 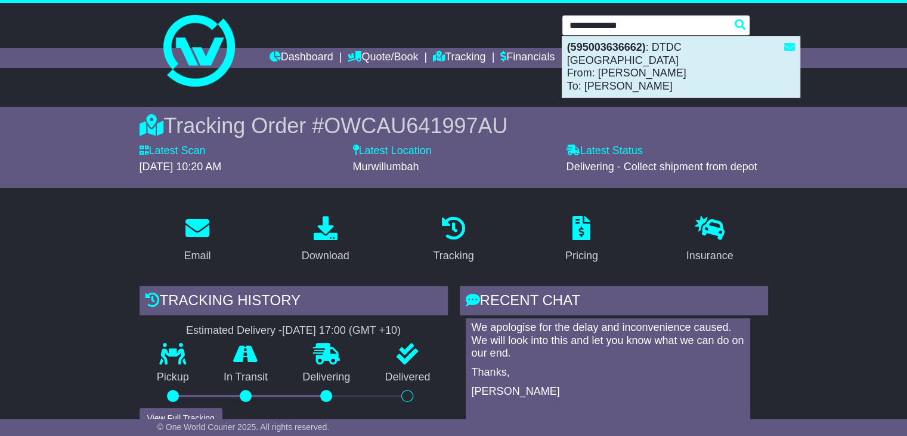 What do you see at coordinates (181, 418) in the screenshot?
I see `button: View Full Tracking` at bounding box center [181, 418].